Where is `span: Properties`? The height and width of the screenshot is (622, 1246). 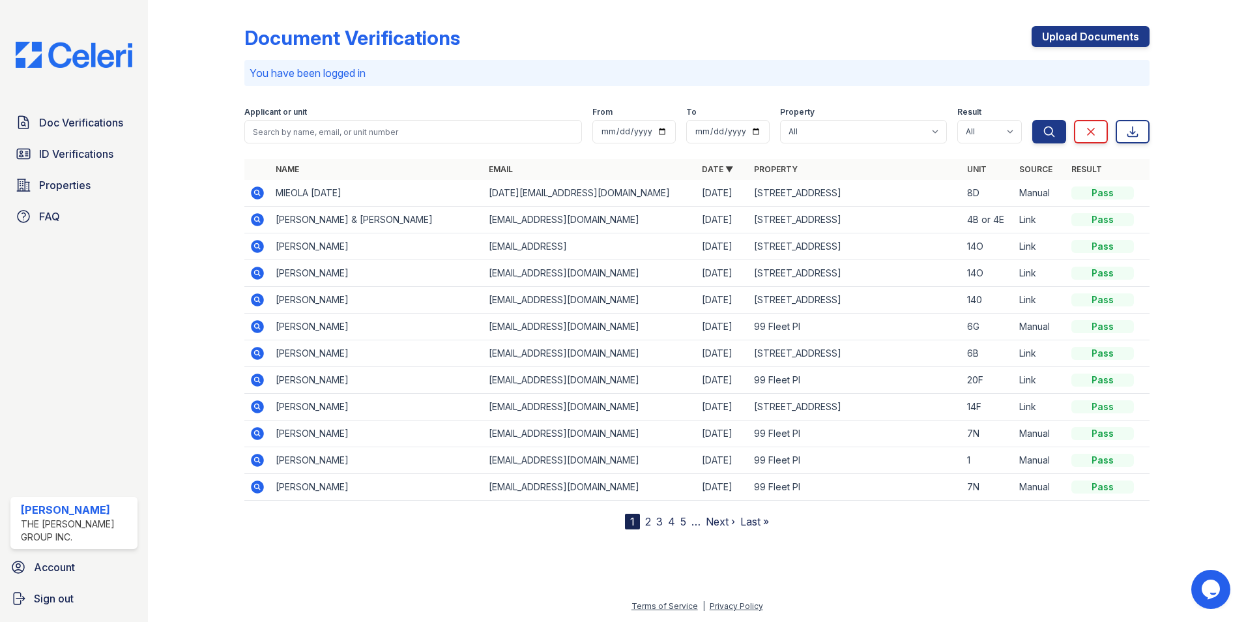
span: Properties is located at coordinates (65, 185).